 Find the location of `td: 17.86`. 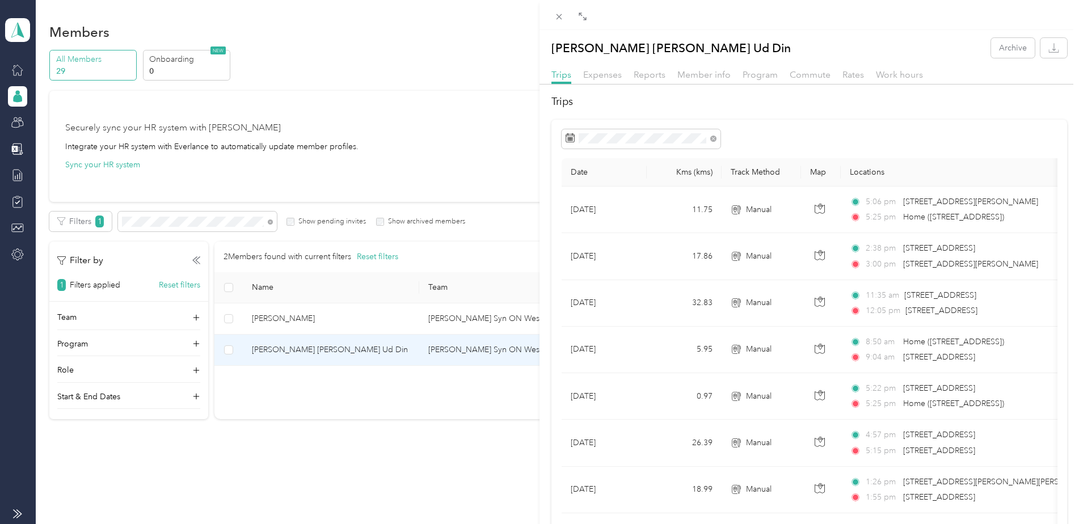

td: 17.86 is located at coordinates (684, 256).